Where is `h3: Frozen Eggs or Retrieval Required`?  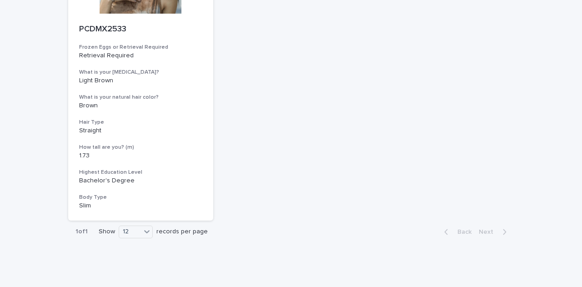 h3: Frozen Eggs or Retrieval Required is located at coordinates (140, 47).